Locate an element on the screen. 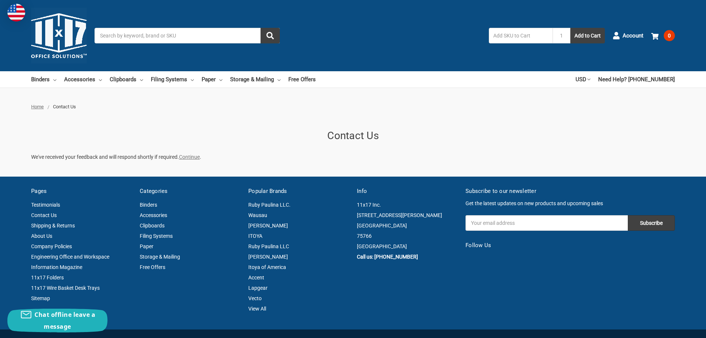 This screenshot has width=706, height=338. span: Contact Us is located at coordinates (65, 106).